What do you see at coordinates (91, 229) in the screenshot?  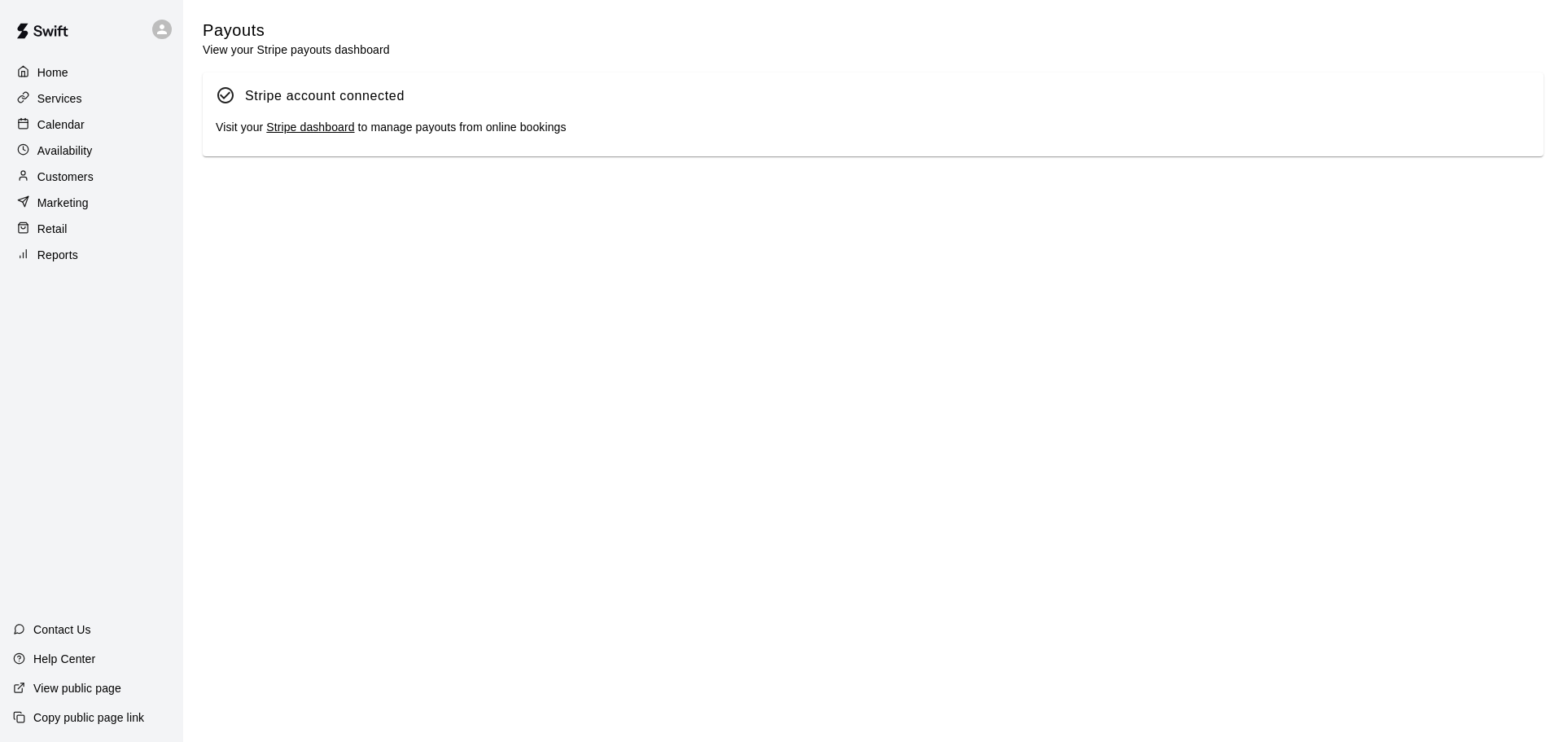 I see `div: Retail` at bounding box center [91, 229].